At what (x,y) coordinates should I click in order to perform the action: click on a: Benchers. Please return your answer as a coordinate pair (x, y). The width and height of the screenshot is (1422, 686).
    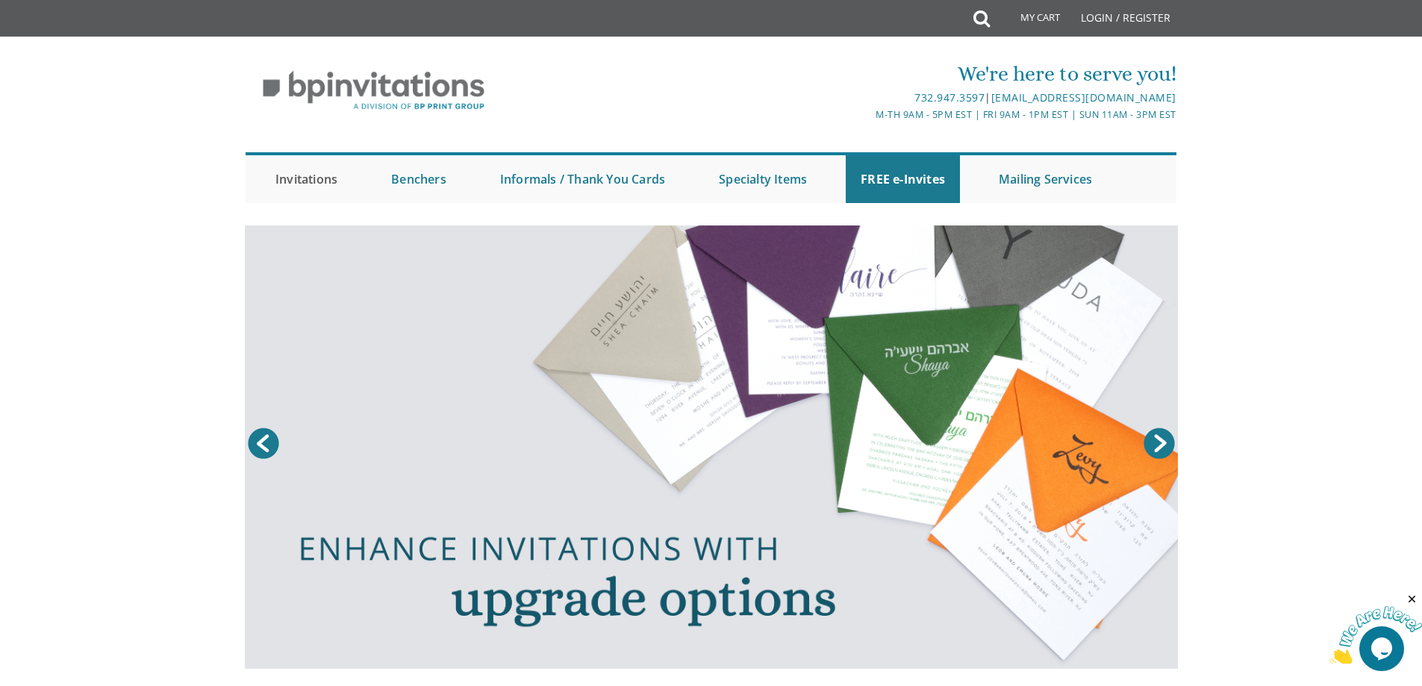
    Looking at the image, I should click on (419, 179).